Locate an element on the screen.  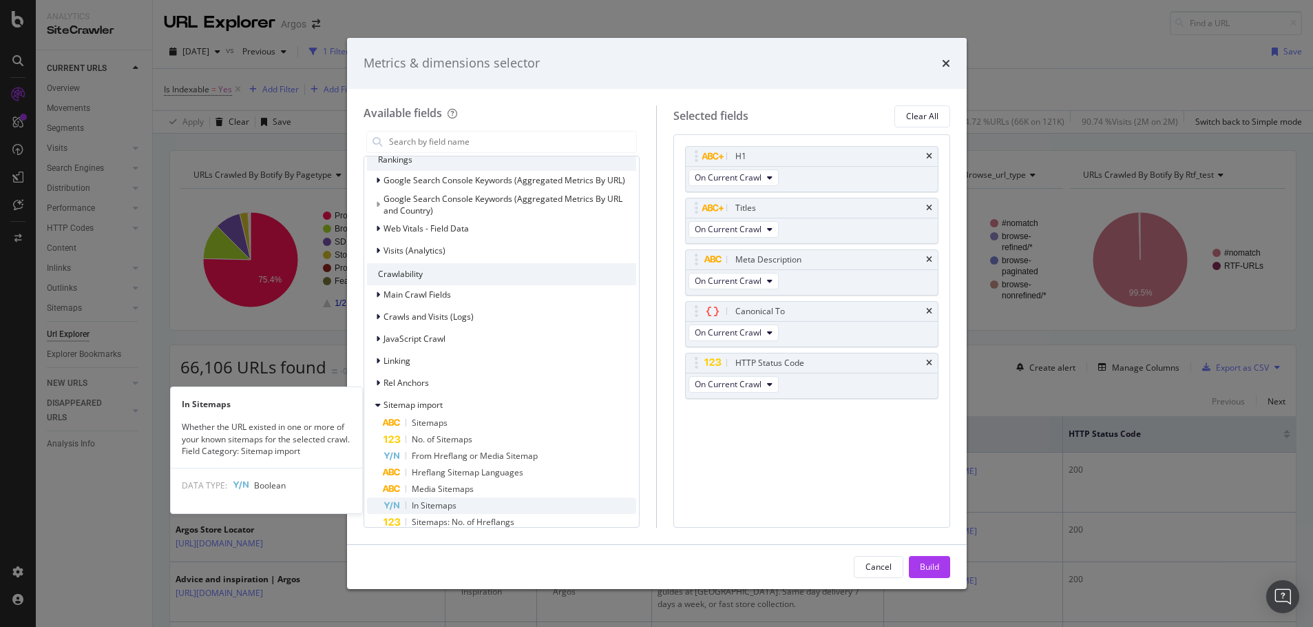
div: Clear All is located at coordinates (922, 116).